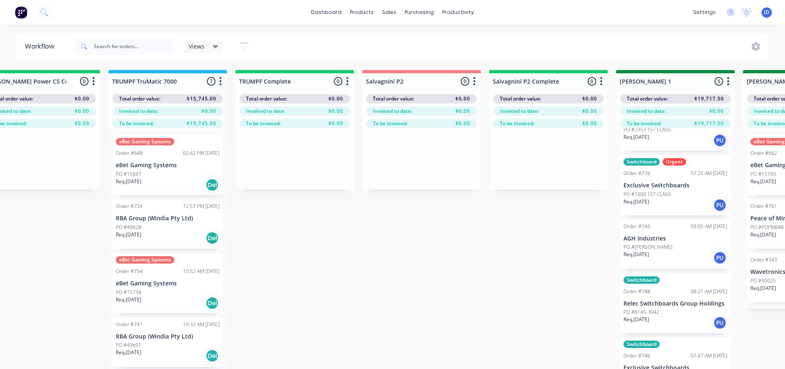  What do you see at coordinates (129, 293) in the screenshot?
I see `p: PO #15734` at bounding box center [129, 293].